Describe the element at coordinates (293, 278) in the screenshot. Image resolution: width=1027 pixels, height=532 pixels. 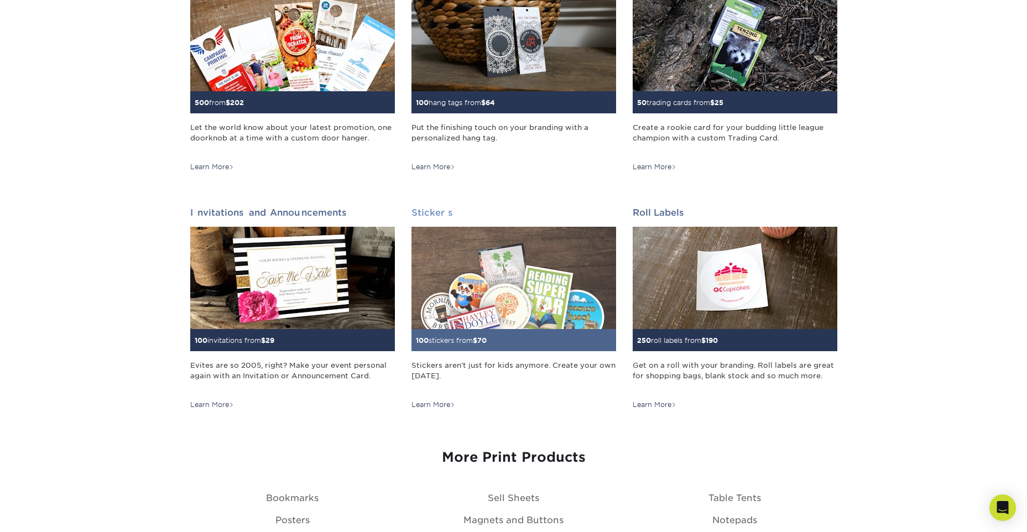
I see `img: Invitations and Announcements` at that location.